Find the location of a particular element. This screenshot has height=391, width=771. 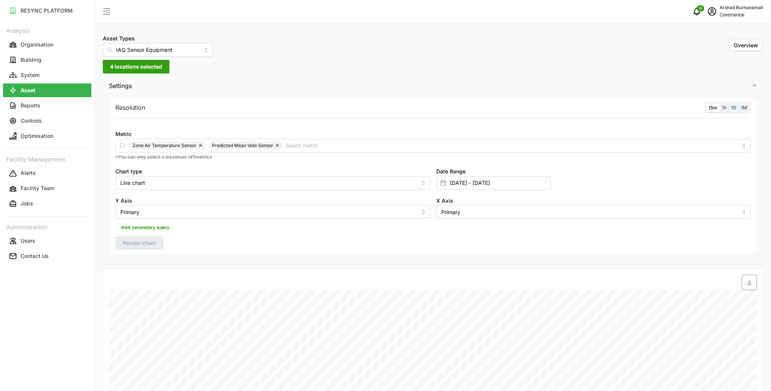

span: 4 locations selected is located at coordinates (136, 67).